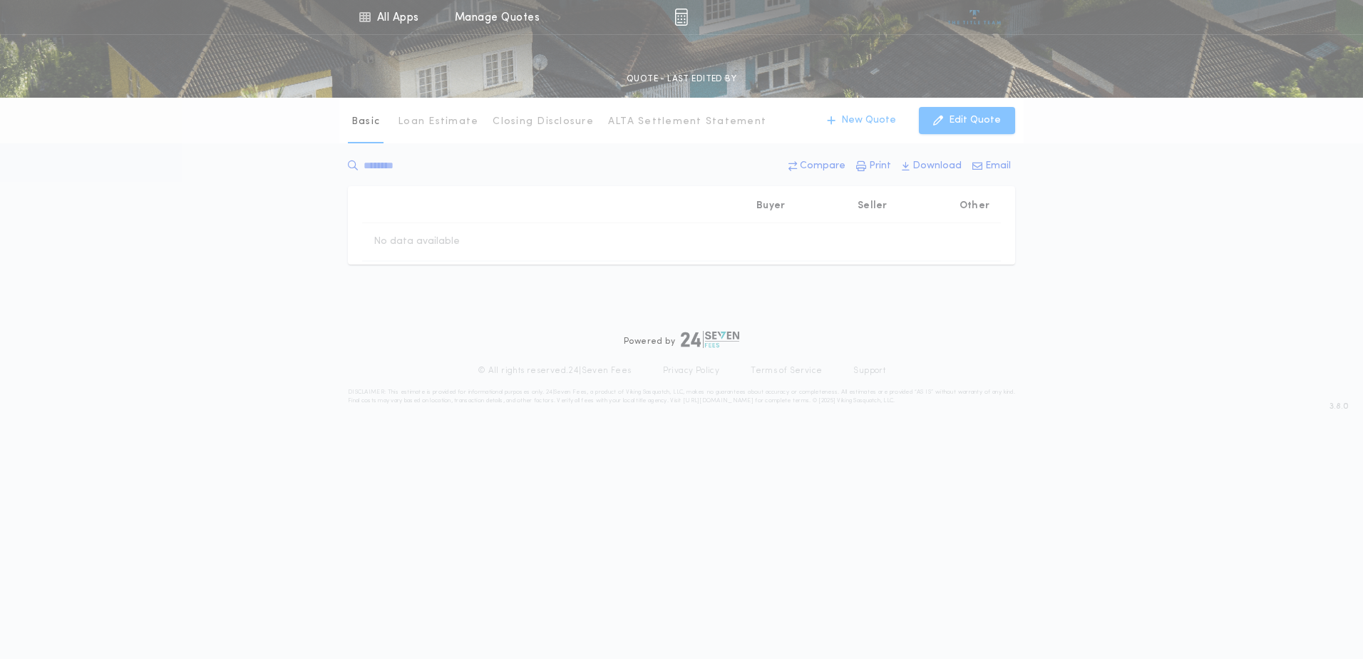 Image resolution: width=1363 pixels, height=659 pixels. What do you see at coordinates (873, 166) in the screenshot?
I see `button: Print` at bounding box center [873, 166].